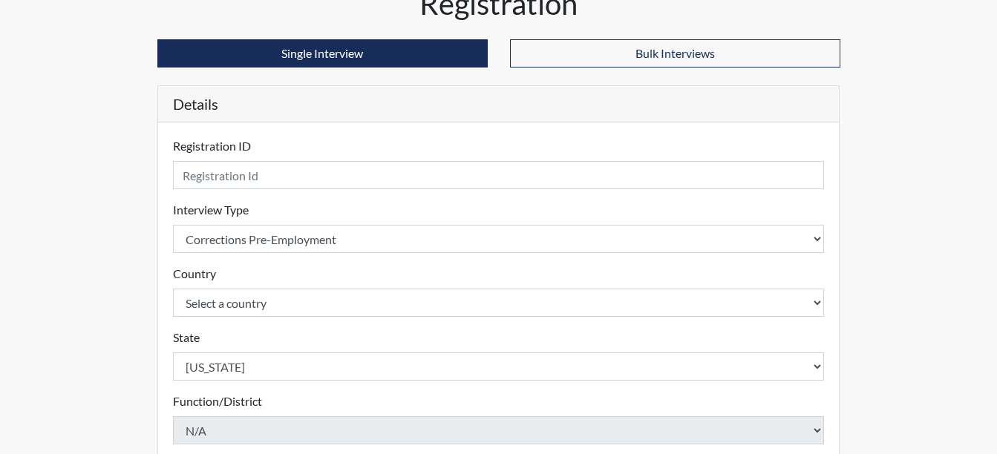 The height and width of the screenshot is (454, 997). Describe the element at coordinates (194, 274) in the screenshot. I see `label: Country` at that location.